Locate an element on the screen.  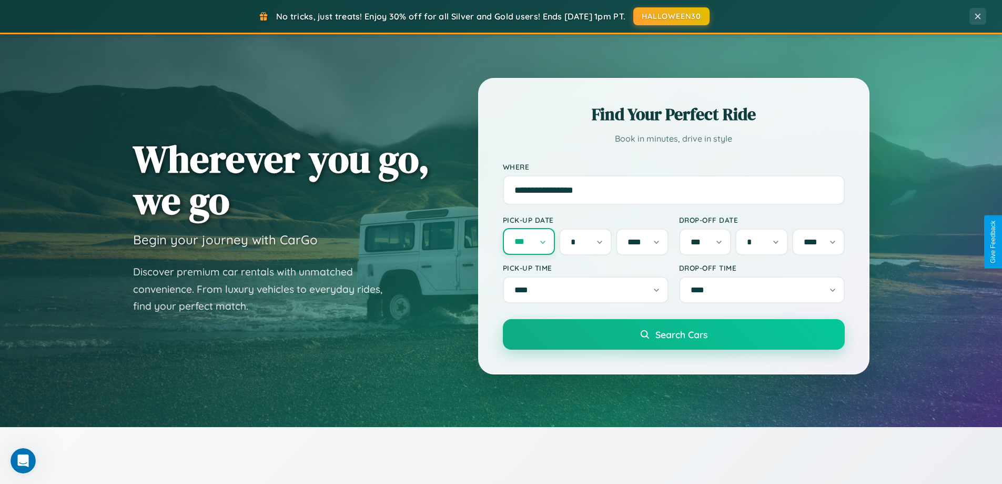
div: Give Feedback is located at coordinates (993, 242).